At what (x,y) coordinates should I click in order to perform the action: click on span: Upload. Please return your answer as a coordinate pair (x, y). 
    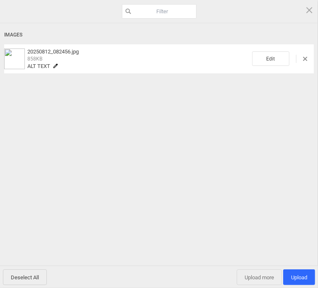
    Looking at the image, I should click on (299, 277).